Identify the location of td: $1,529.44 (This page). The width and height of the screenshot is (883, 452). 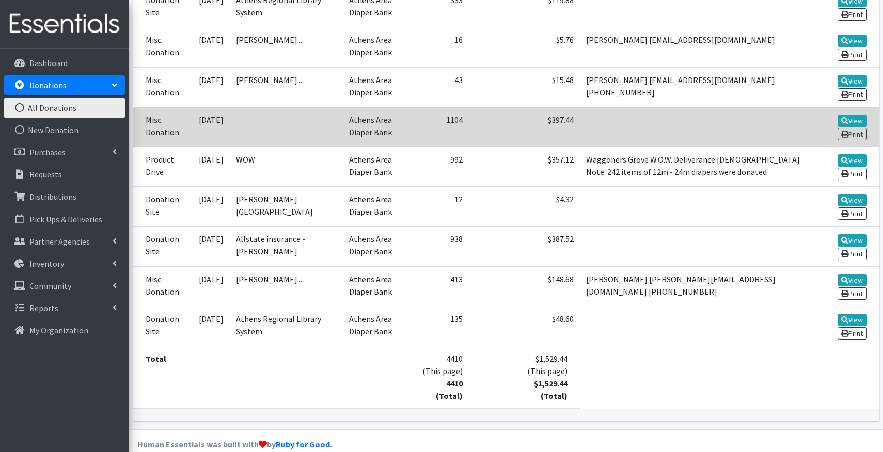
(548, 377).